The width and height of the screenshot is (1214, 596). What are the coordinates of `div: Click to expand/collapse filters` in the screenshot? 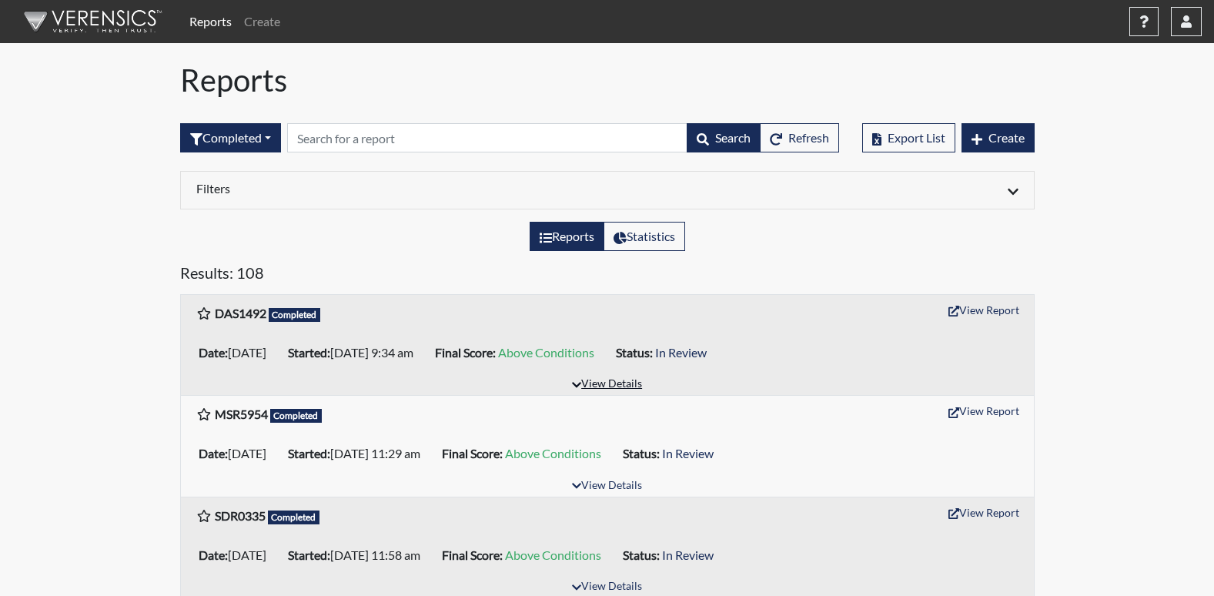 It's located at (607, 190).